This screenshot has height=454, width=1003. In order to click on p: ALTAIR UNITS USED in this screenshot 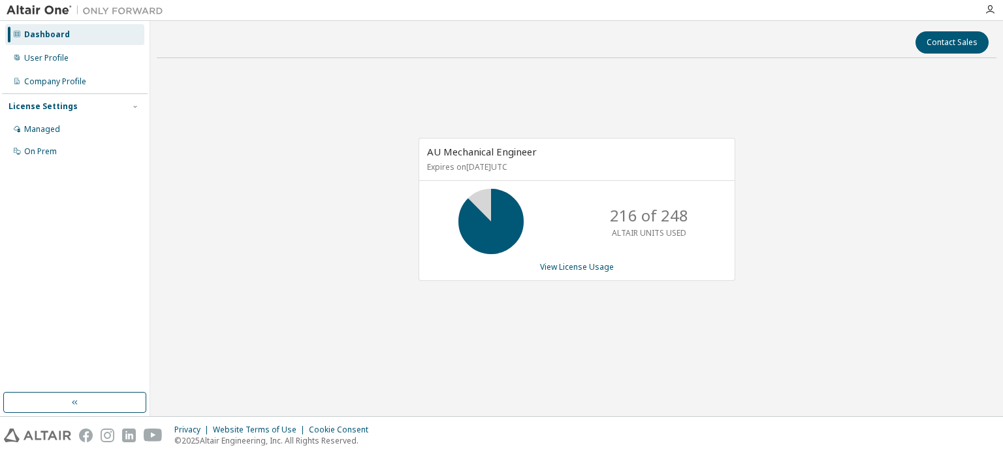, I will do `click(649, 232)`.